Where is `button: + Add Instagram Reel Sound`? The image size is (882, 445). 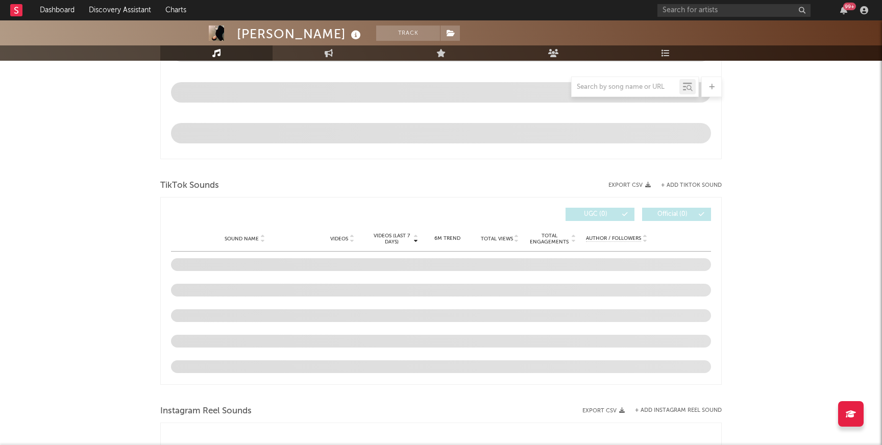
button: + Add Instagram Reel Sound is located at coordinates (679, 411).